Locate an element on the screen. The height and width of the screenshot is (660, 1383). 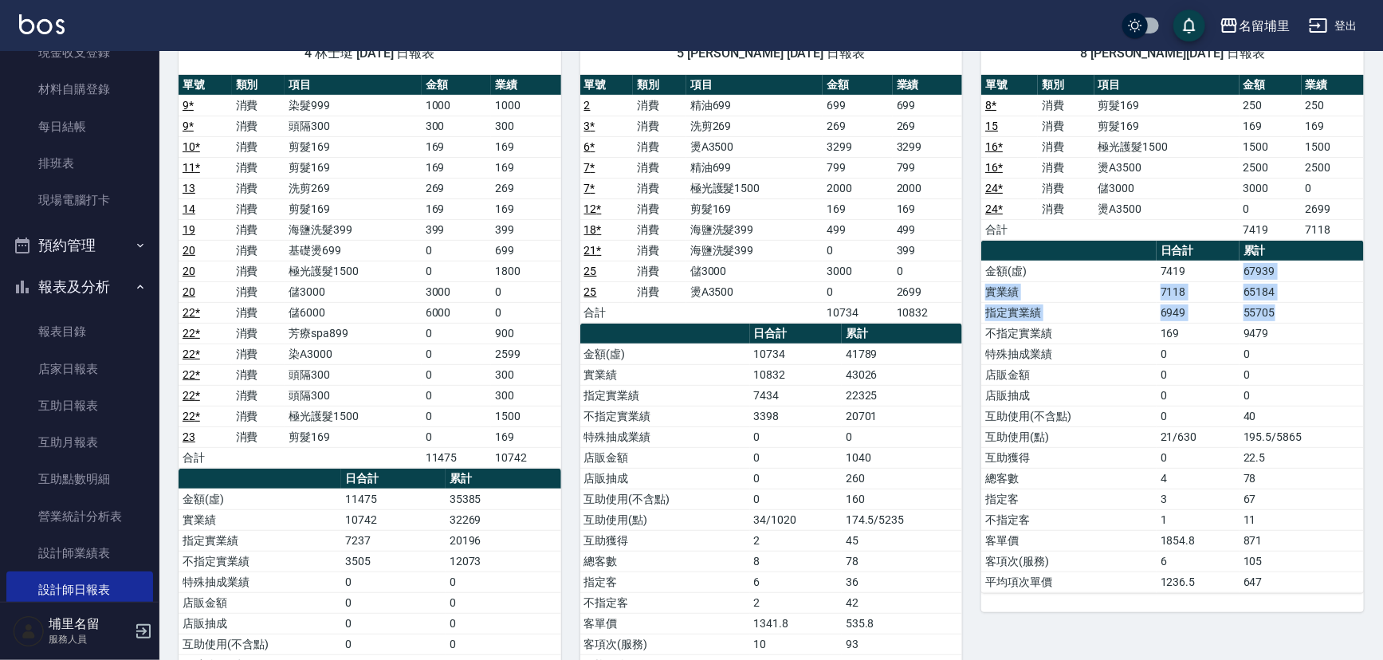
td: 3000 is located at coordinates (857, 271).